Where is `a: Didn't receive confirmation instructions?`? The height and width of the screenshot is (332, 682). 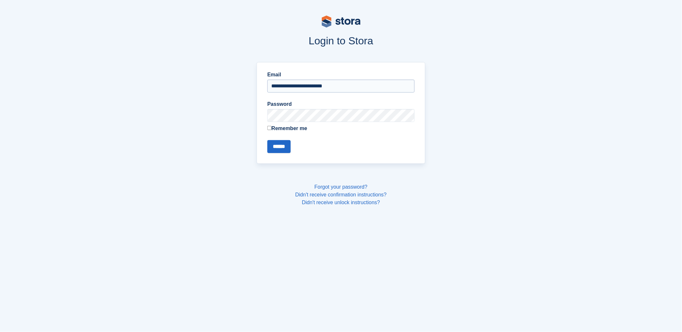
a: Didn't receive confirmation instructions? is located at coordinates (341, 194).